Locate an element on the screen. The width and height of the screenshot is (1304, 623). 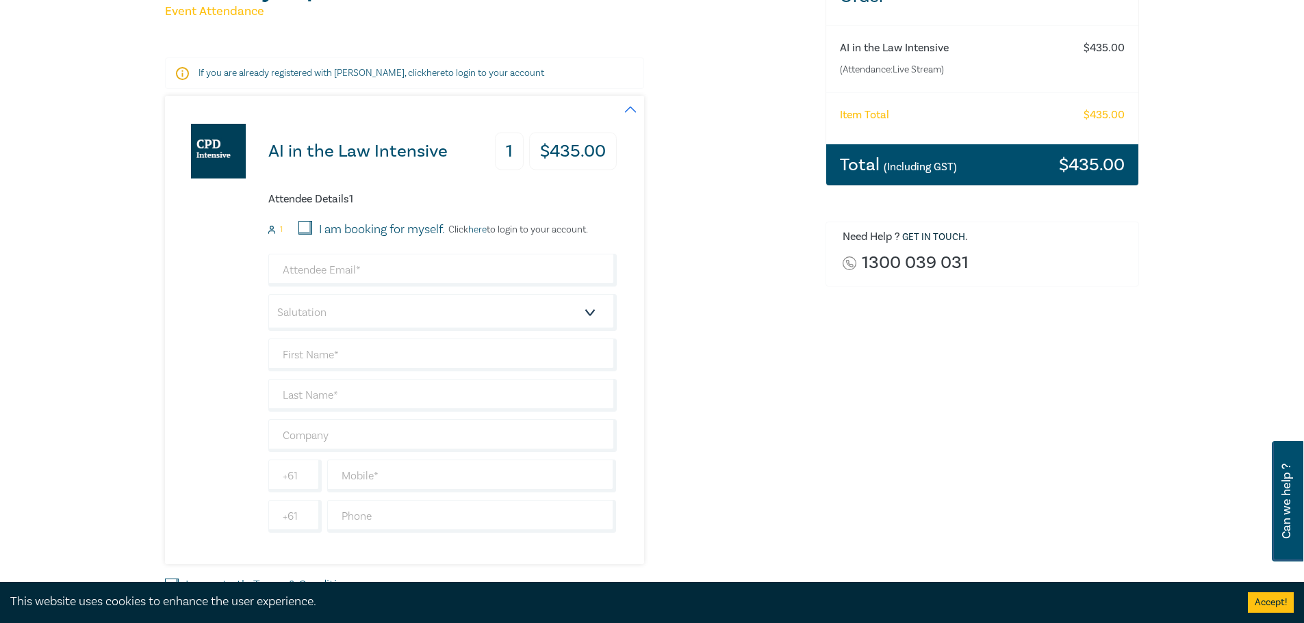
a: 1300 039 031 is located at coordinates (915, 263).